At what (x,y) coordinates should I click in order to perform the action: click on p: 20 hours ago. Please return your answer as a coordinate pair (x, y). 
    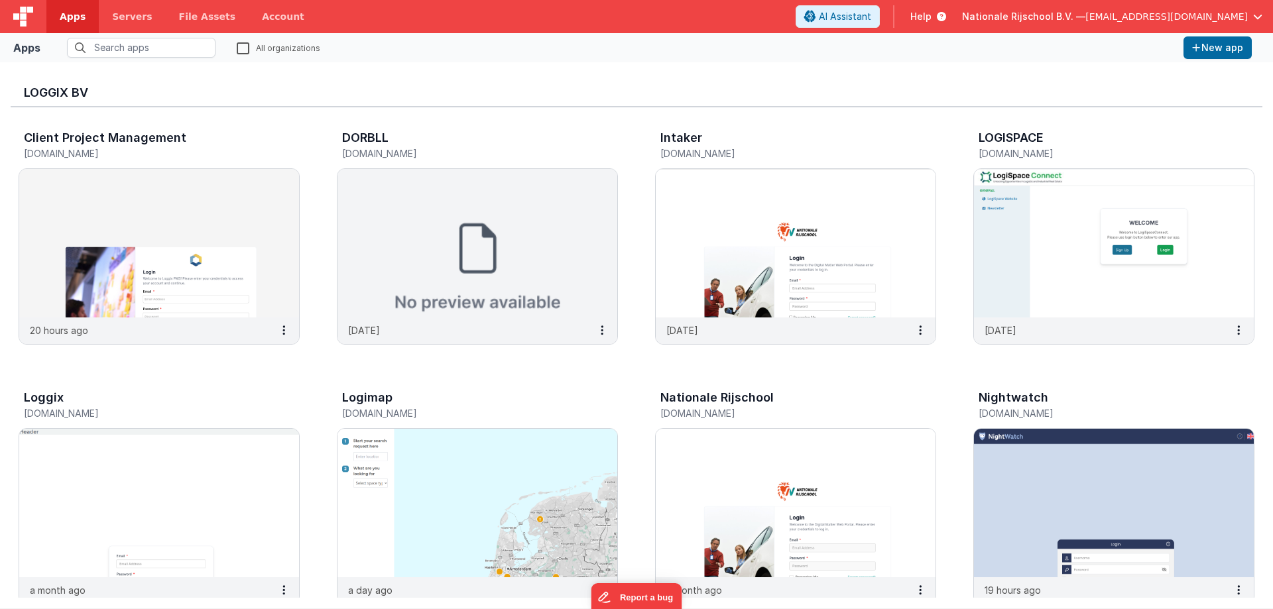
    Looking at the image, I should click on (59, 330).